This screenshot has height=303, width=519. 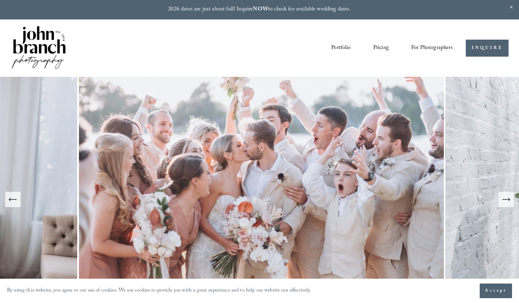 What do you see at coordinates (341, 48) in the screenshot?
I see `a: Portfolio` at bounding box center [341, 48].